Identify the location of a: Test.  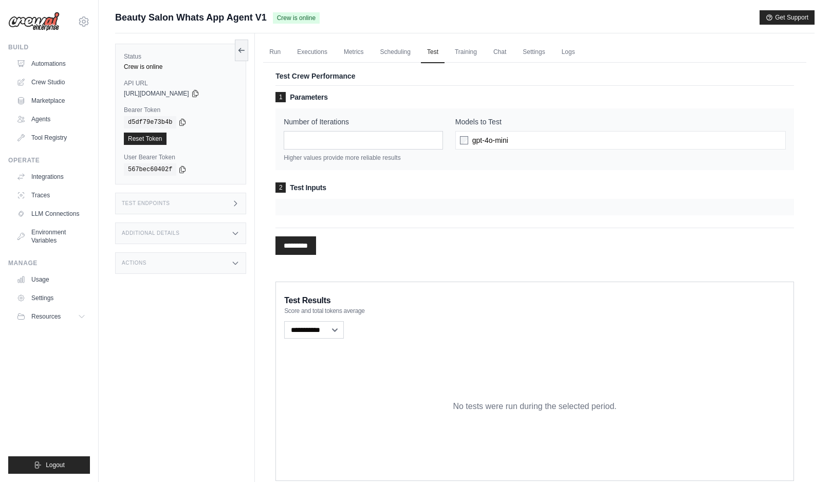
(433, 52).